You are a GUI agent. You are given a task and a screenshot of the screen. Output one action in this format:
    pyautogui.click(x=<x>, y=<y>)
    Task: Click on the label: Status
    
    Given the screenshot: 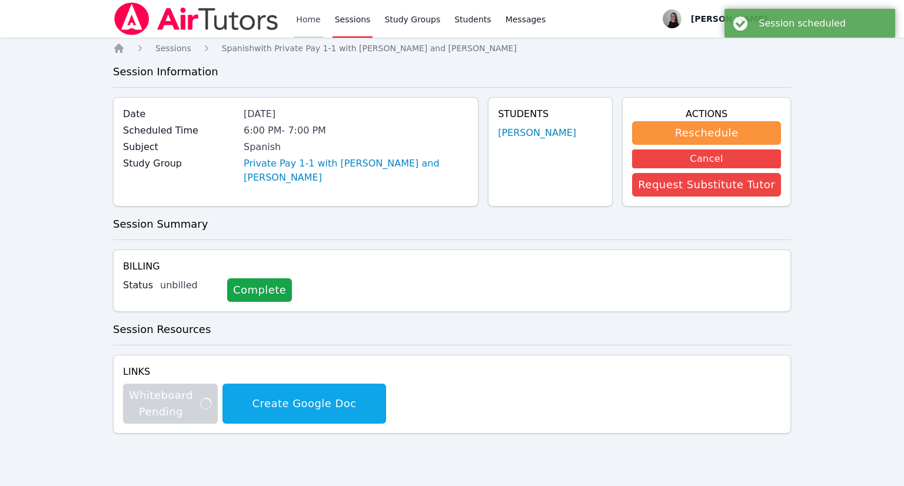 What is the action you would take?
    pyautogui.click(x=138, y=286)
    